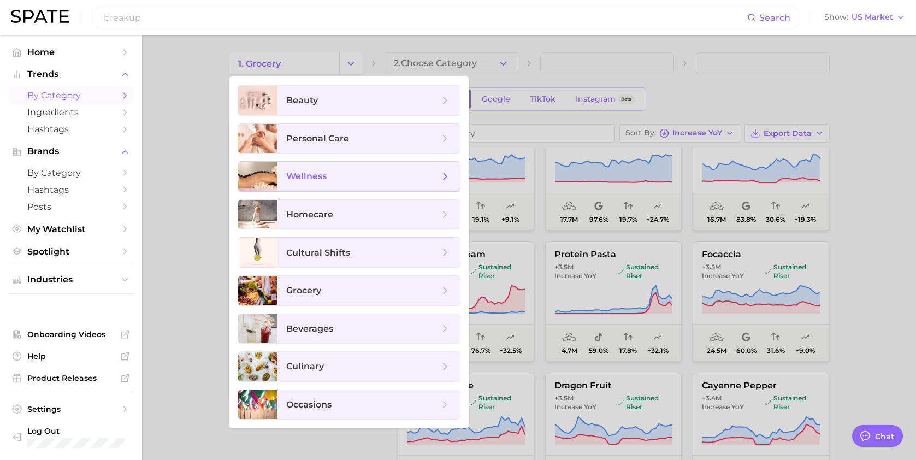  I want to click on button: Trends, so click(71, 74).